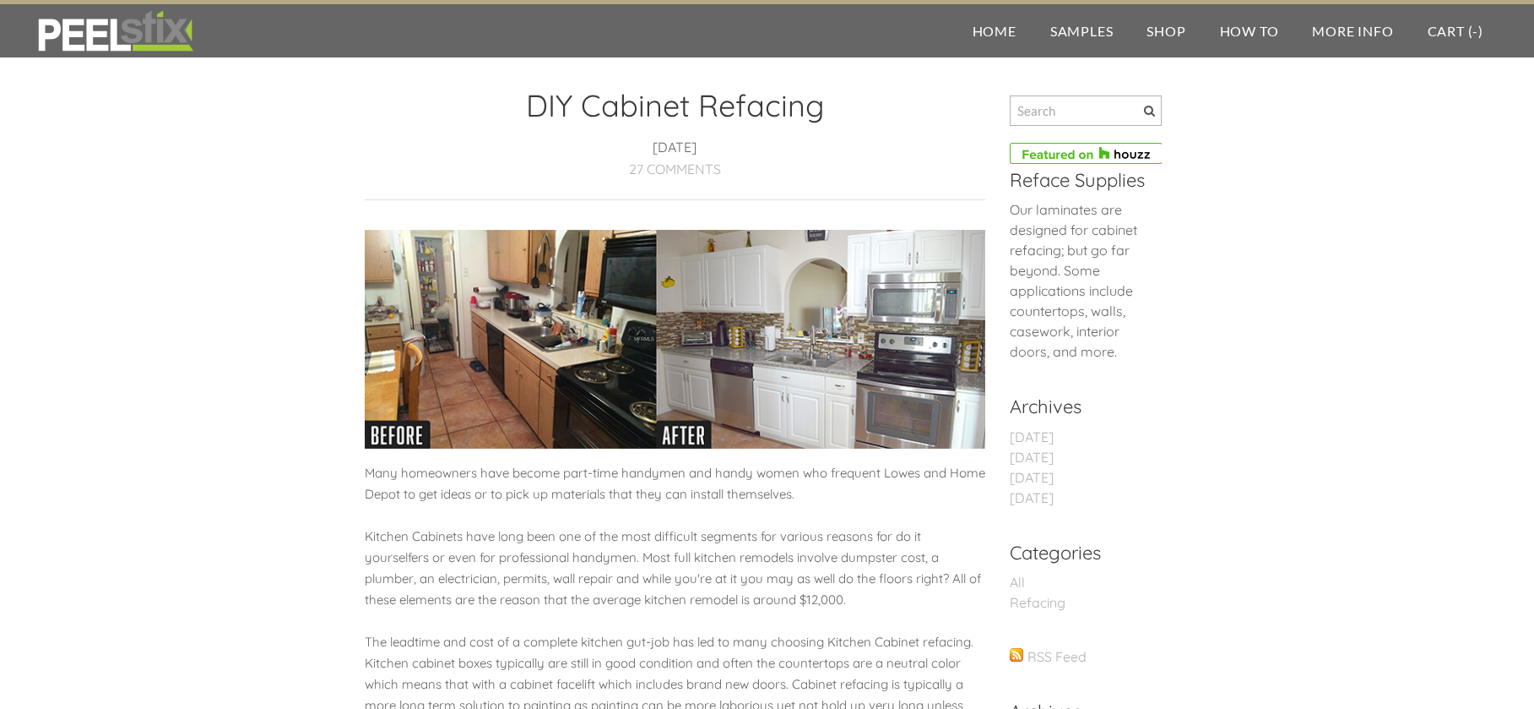  Describe the element at coordinates (1086, 552) in the screenshot. I see `h2: Categories` at that location.